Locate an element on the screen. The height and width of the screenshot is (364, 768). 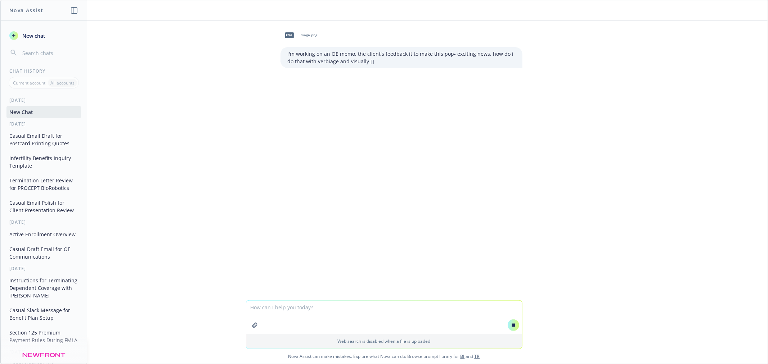
button: Infertility Benefits Inquiry Template is located at coordinates (44, 162).